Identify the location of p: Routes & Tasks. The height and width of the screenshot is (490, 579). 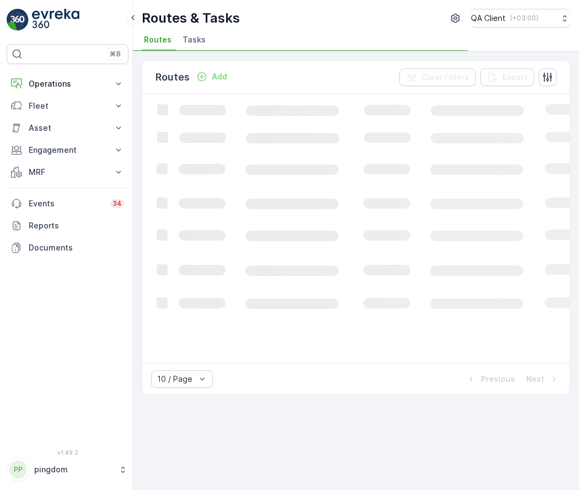
(191, 18).